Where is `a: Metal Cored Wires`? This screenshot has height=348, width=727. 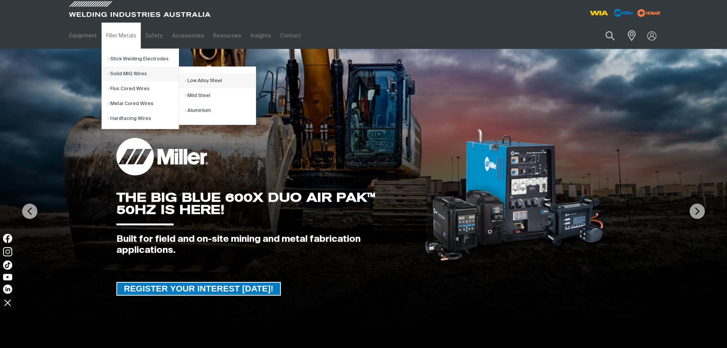
a: Metal Cored Wires is located at coordinates (143, 103).